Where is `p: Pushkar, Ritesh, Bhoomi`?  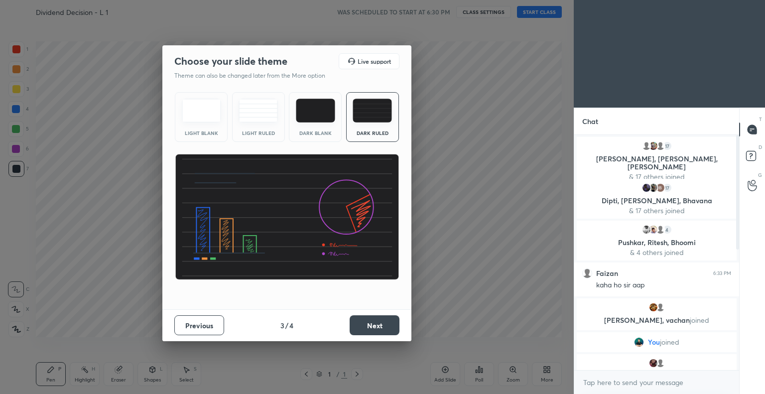 p: Pushkar, Ritesh, Bhoomi is located at coordinates (656, 242).